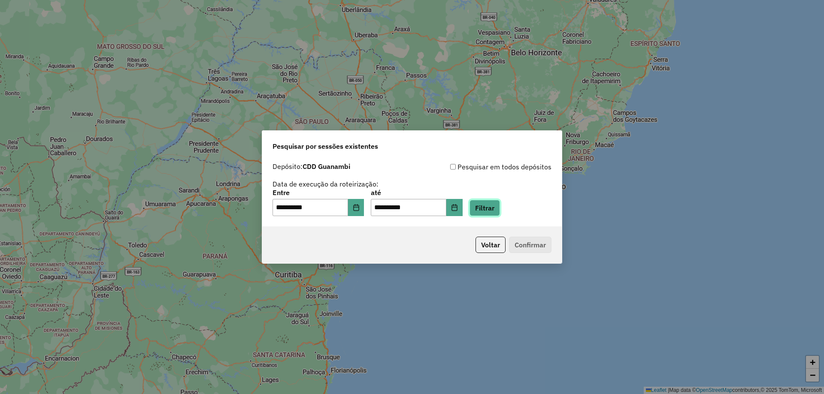  Describe the element at coordinates (325, 146) in the screenshot. I see `span: Pesquisar por sessões existentes` at that location.